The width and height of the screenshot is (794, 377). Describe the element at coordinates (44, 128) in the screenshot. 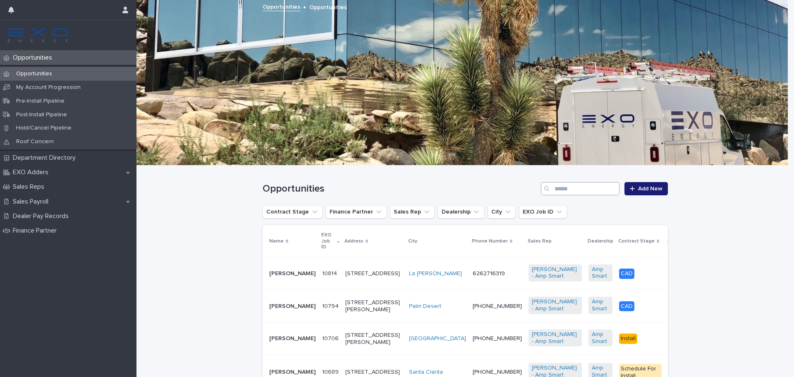

I see `p: Hold/Cancel Pipeline` at that location.